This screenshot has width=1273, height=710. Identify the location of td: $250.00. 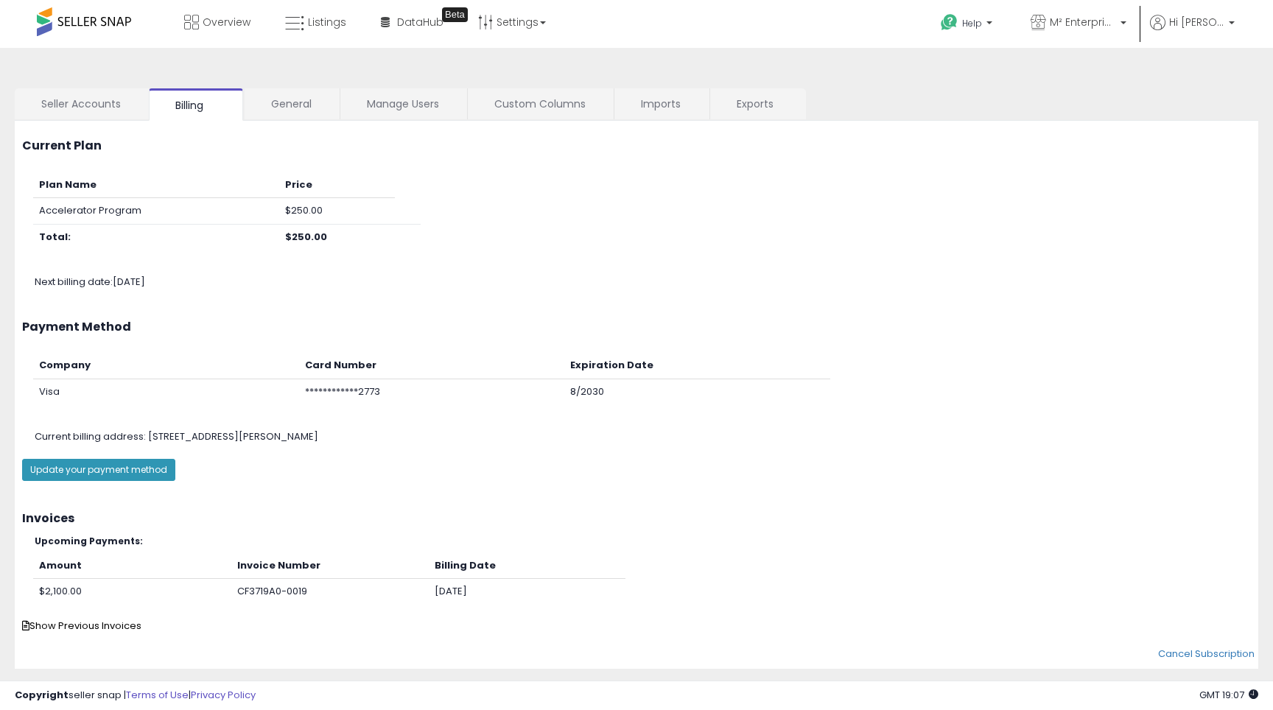
(337, 211).